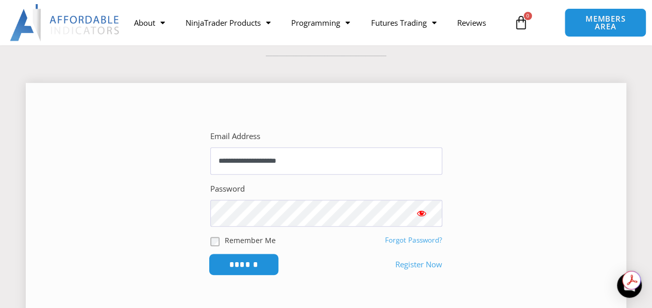 This screenshot has height=308, width=652. Describe the element at coordinates (235, 137) in the screenshot. I see `label: Email Address` at that location.